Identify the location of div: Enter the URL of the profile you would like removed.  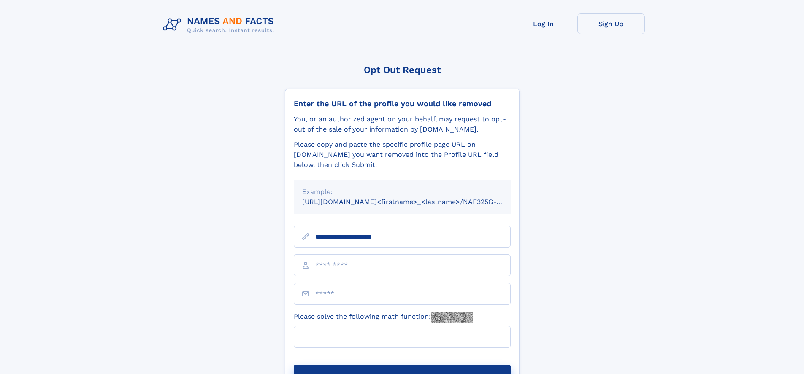
(402, 104).